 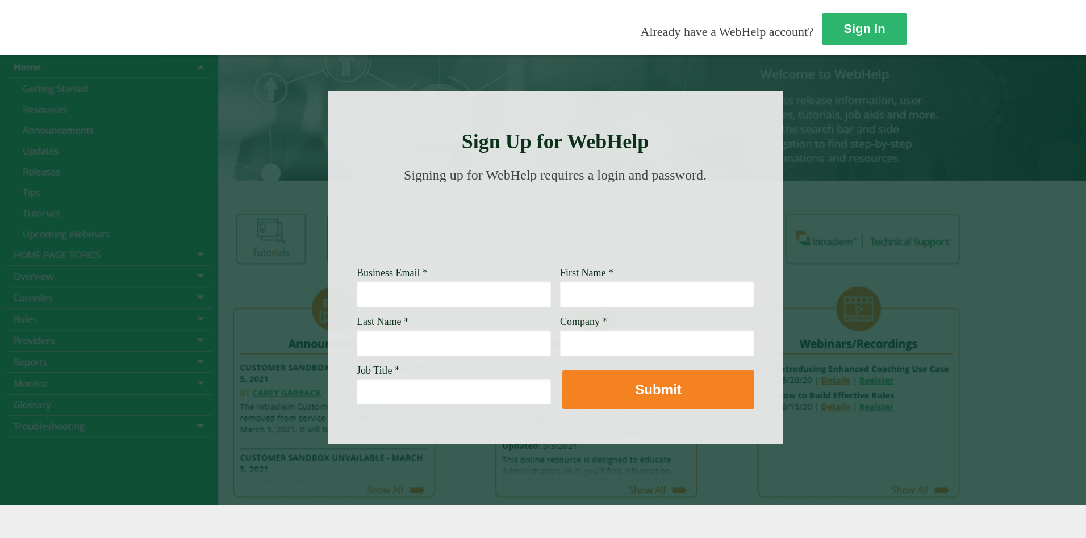 I want to click on strong: Sign In, so click(x=864, y=28).